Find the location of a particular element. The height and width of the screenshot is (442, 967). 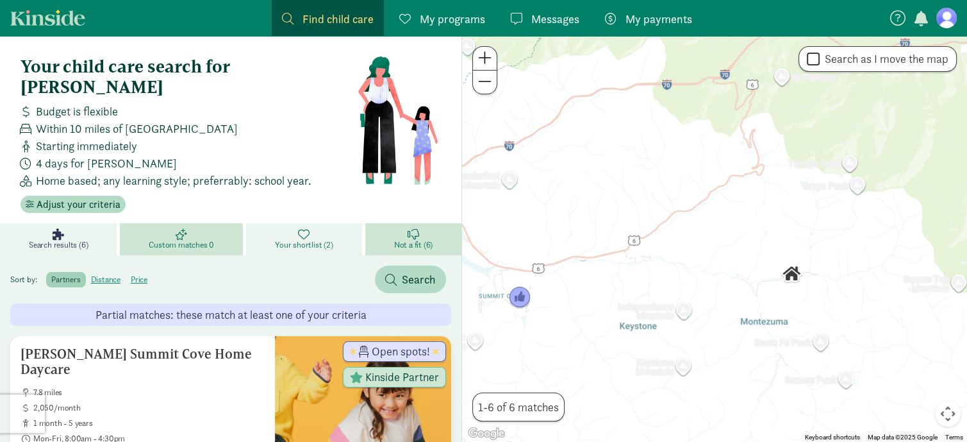

span: 1 month - 5 years is located at coordinates (149, 423).